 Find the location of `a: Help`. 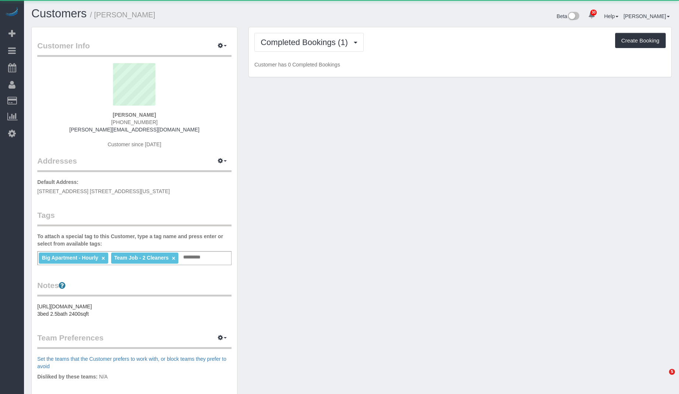

a: Help is located at coordinates (611, 16).